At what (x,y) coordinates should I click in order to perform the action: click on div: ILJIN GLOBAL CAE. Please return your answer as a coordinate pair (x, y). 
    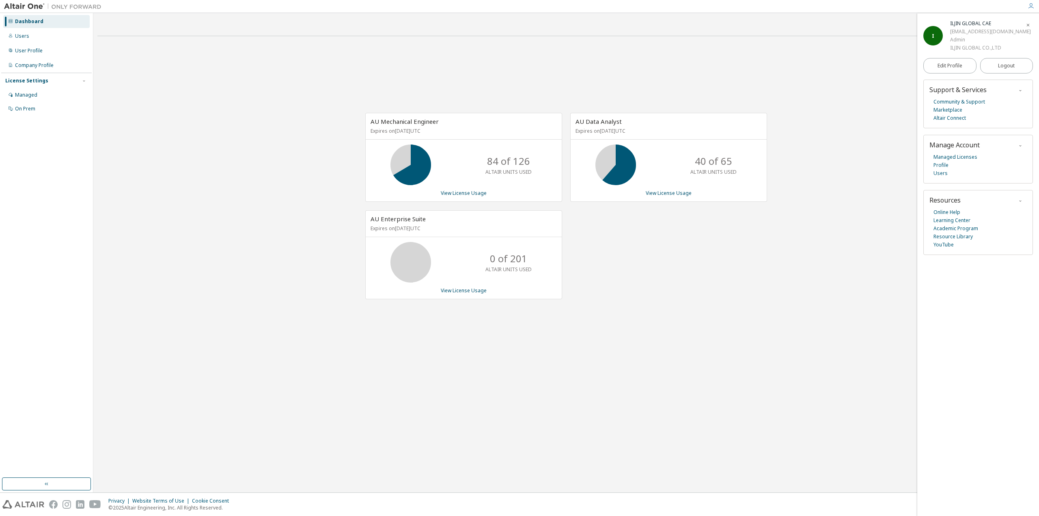
    Looking at the image, I should click on (990, 24).